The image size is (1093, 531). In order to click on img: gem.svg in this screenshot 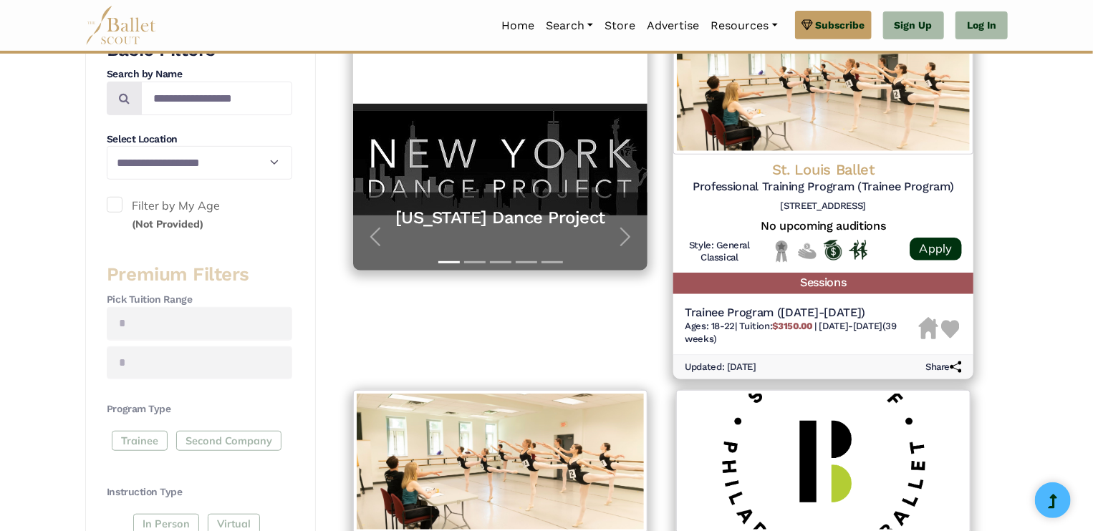, I will do `click(807, 25)`.